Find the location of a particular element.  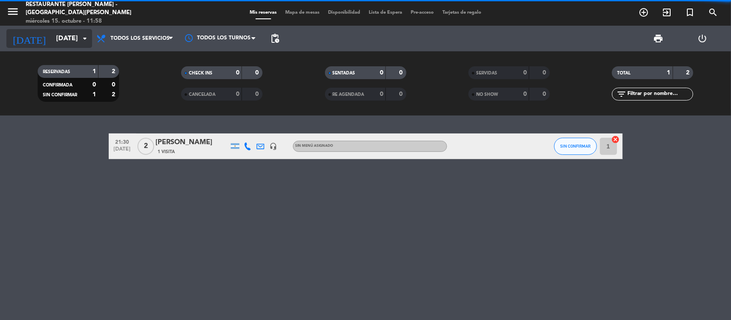

span: TOTAL is located at coordinates (623, 73).